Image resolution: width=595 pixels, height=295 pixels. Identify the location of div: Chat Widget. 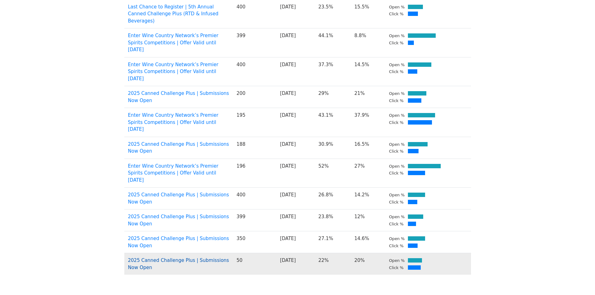
(580, 280).